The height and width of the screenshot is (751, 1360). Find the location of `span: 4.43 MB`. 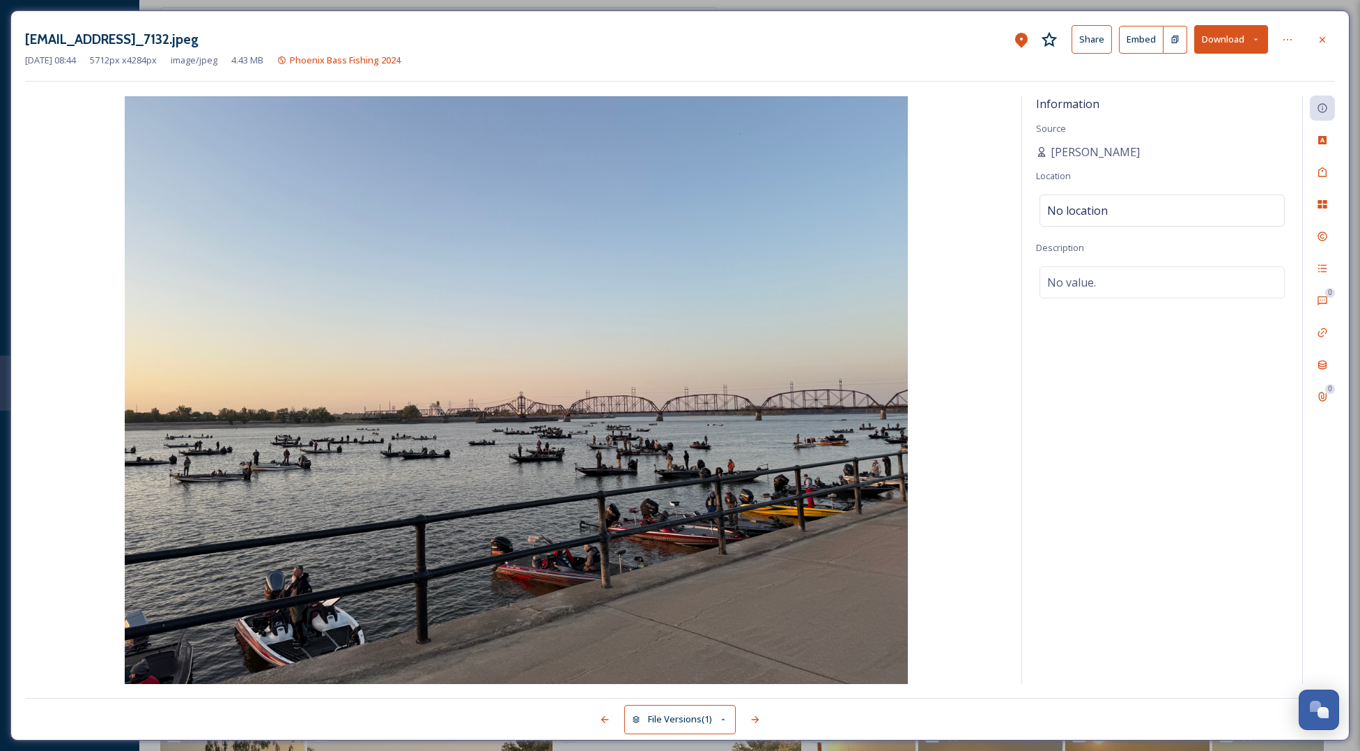

span: 4.43 MB is located at coordinates (247, 60).